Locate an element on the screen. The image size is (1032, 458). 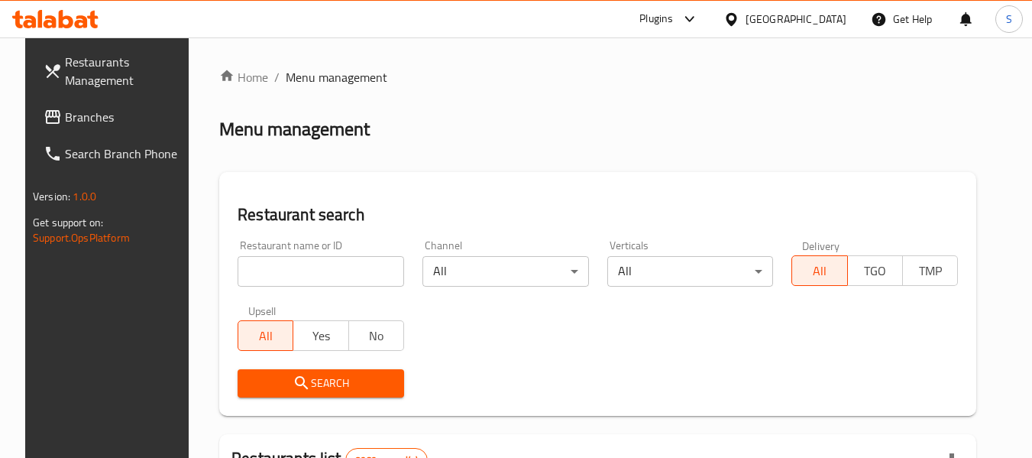
button: TMP is located at coordinates (930, 271).